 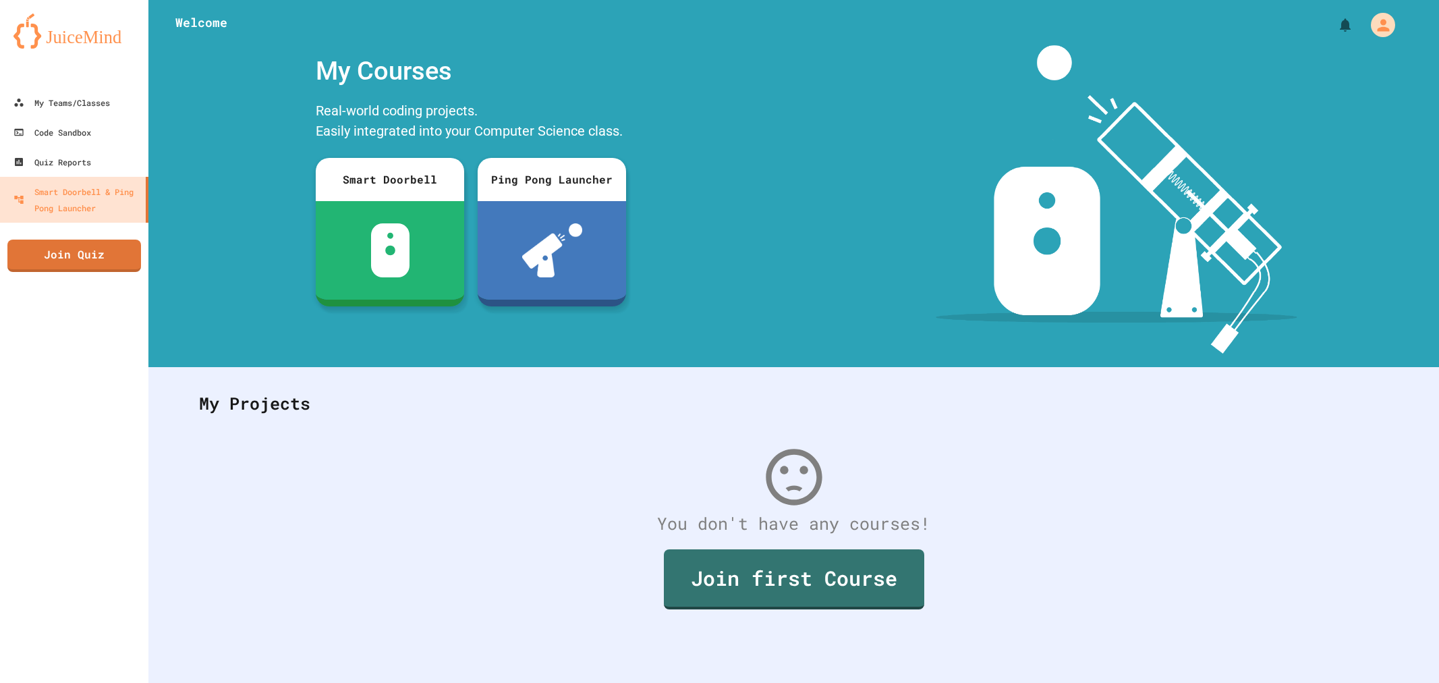 What do you see at coordinates (794, 579) in the screenshot?
I see `a: Join first Course` at bounding box center [794, 579].